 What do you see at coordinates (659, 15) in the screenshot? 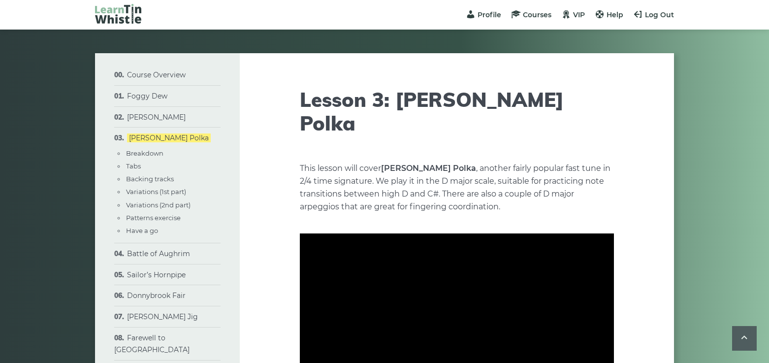
I see `span: Log Out` at bounding box center [659, 15].